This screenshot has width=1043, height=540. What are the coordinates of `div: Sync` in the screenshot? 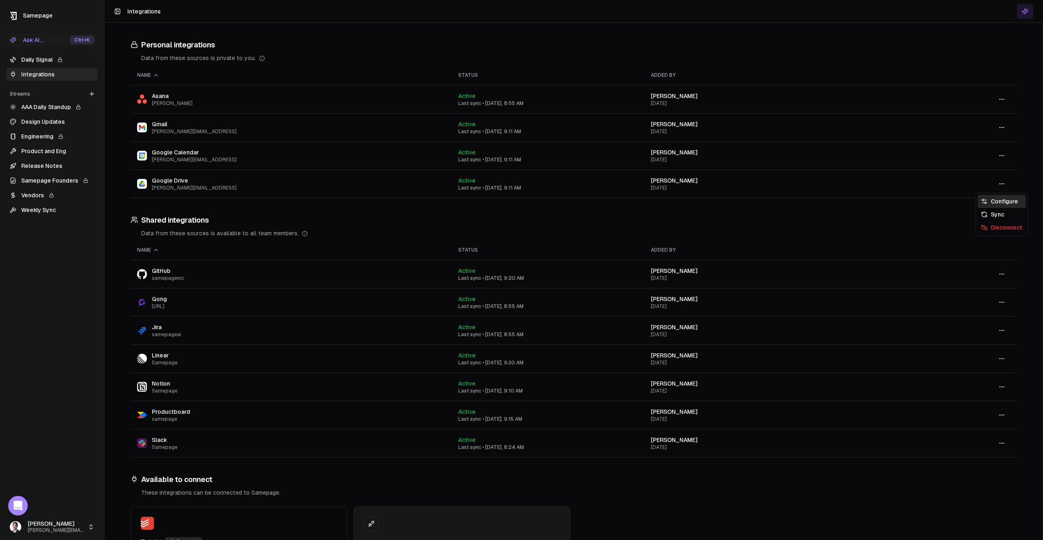 It's located at (1002, 214).